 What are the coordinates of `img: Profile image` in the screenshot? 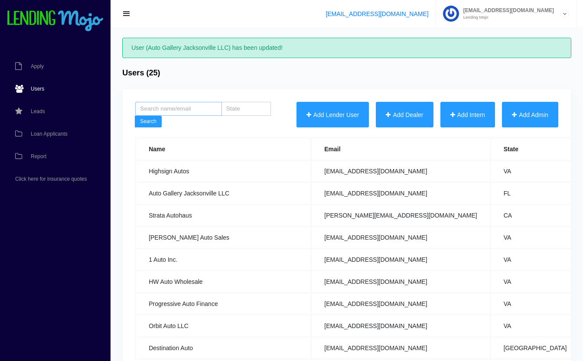 It's located at (451, 13).